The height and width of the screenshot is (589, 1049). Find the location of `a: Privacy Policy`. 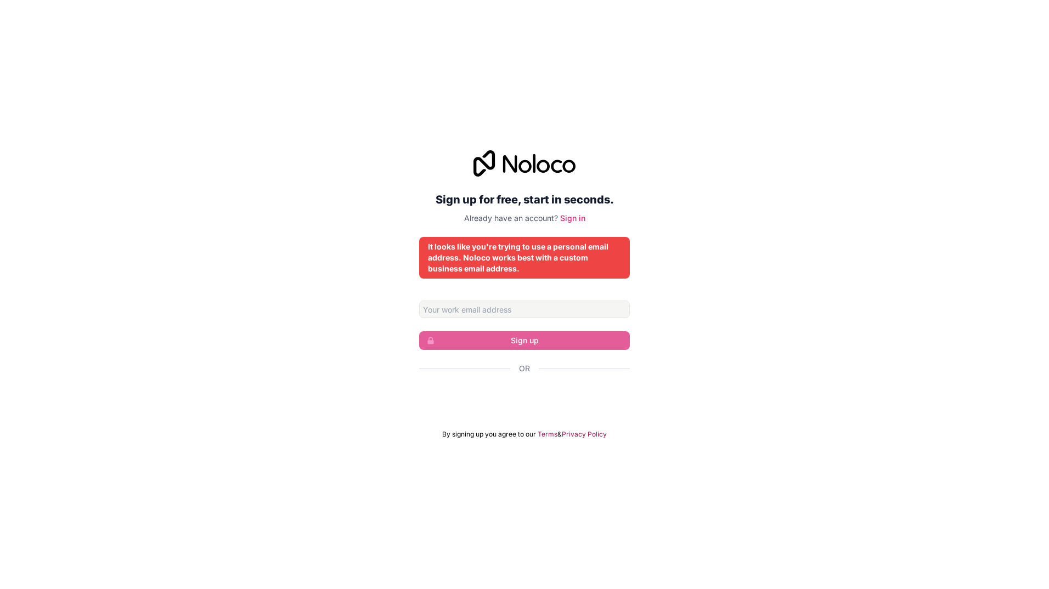

a: Privacy Policy is located at coordinates (584, 435).